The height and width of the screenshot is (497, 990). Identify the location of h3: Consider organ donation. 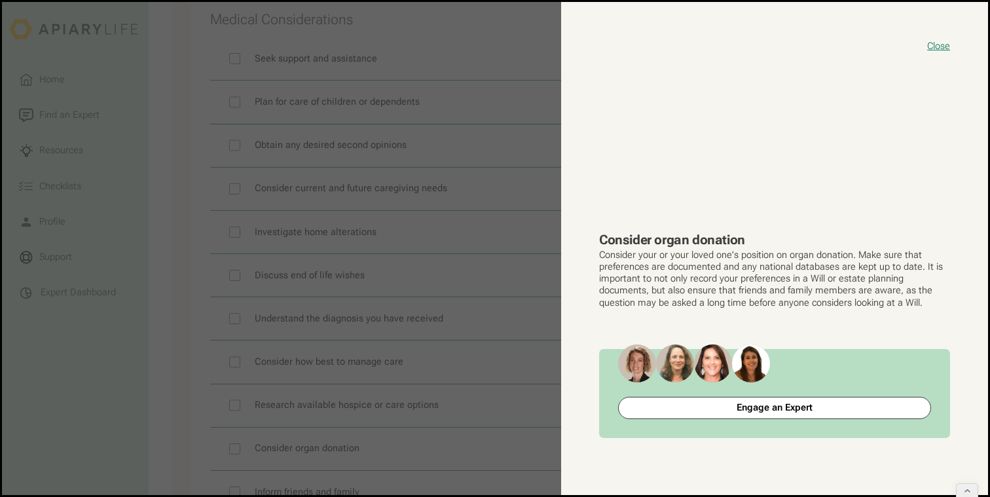
(775, 240).